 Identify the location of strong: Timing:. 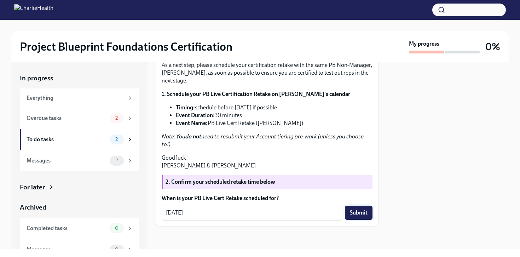
(185, 107).